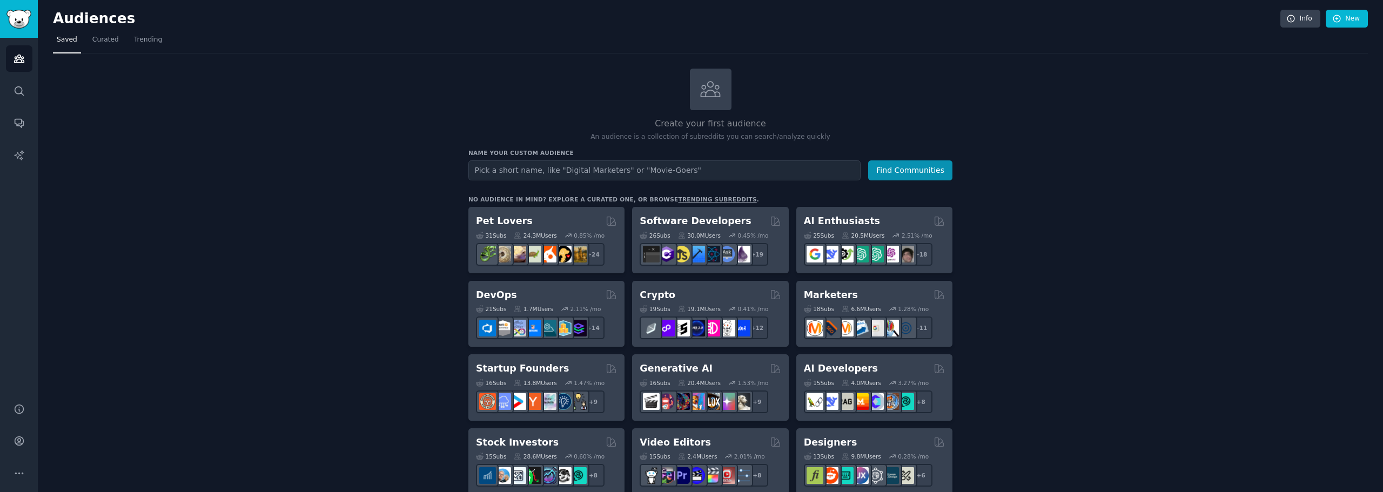 This screenshot has height=492, width=1383. What do you see at coordinates (699, 309) in the screenshot?
I see `div: 19.1M Users` at bounding box center [699, 309].